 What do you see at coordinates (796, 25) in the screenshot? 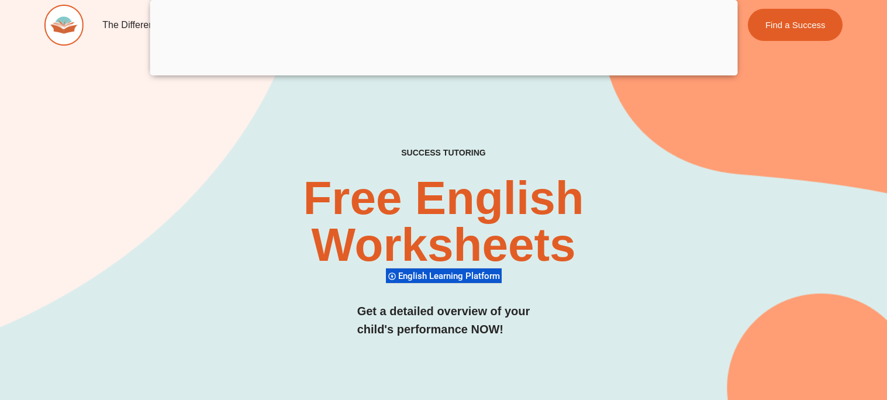
I see `span: Find a Success` at bounding box center [796, 25].